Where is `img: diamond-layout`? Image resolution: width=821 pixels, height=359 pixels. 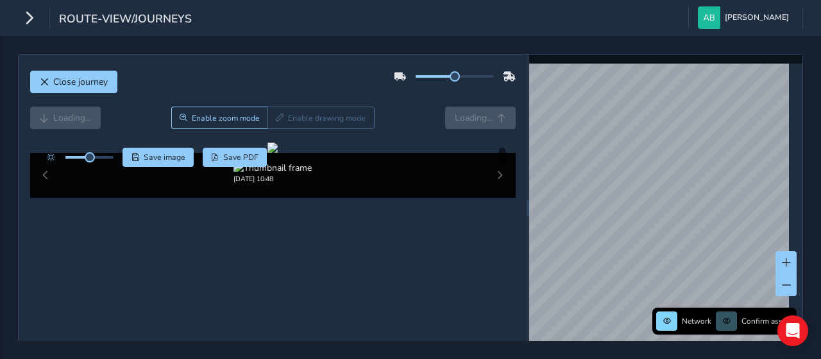 img: diamond-layout is located at coordinates (709, 17).